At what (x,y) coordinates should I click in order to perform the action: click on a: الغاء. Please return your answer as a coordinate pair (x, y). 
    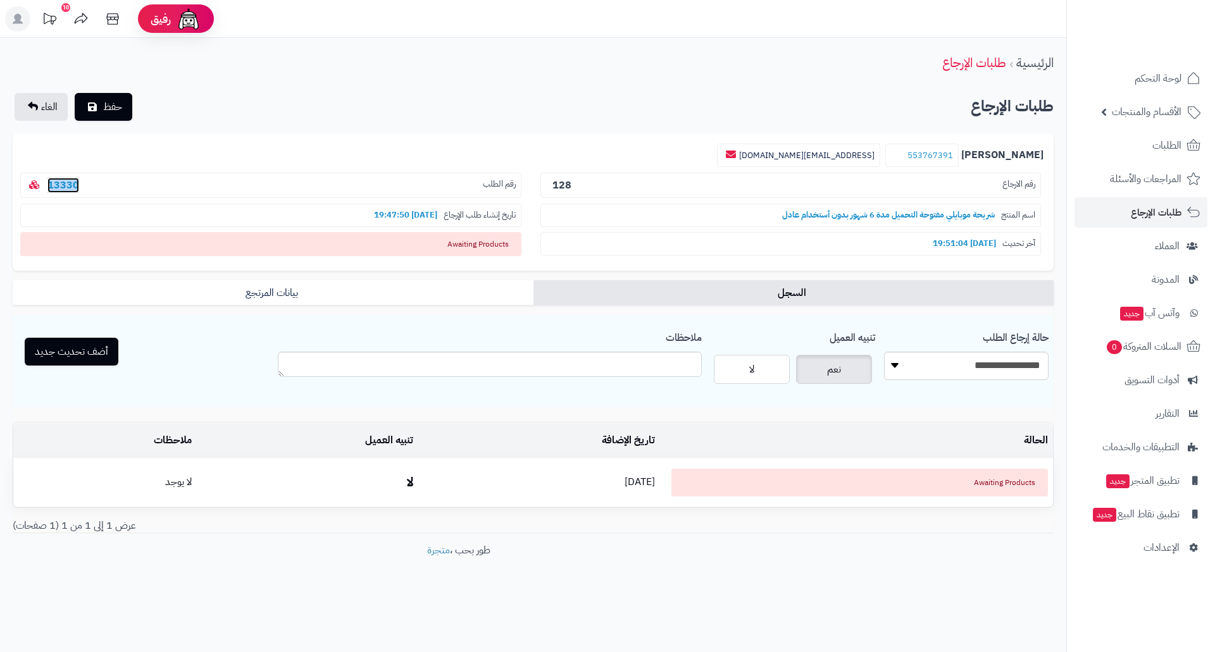
    Looking at the image, I should click on (41, 107).